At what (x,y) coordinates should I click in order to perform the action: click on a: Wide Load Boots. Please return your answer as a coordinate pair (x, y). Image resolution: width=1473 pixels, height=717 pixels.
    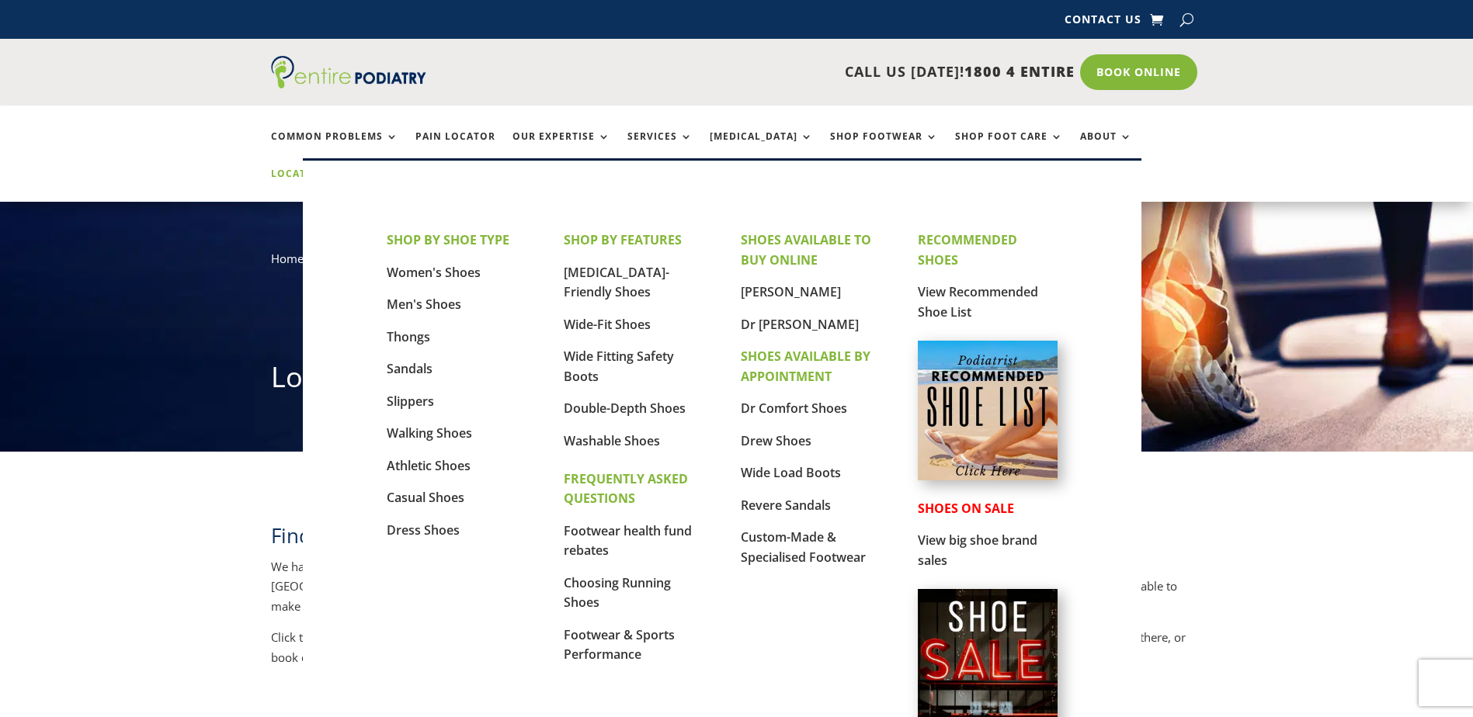
    Looking at the image, I should click on (790, 473).